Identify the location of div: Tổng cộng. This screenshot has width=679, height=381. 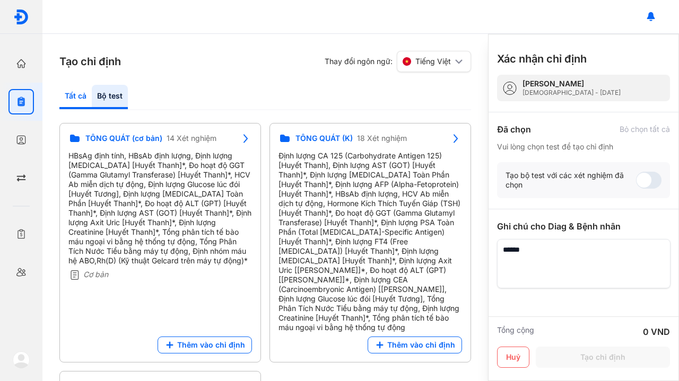
(516, 332).